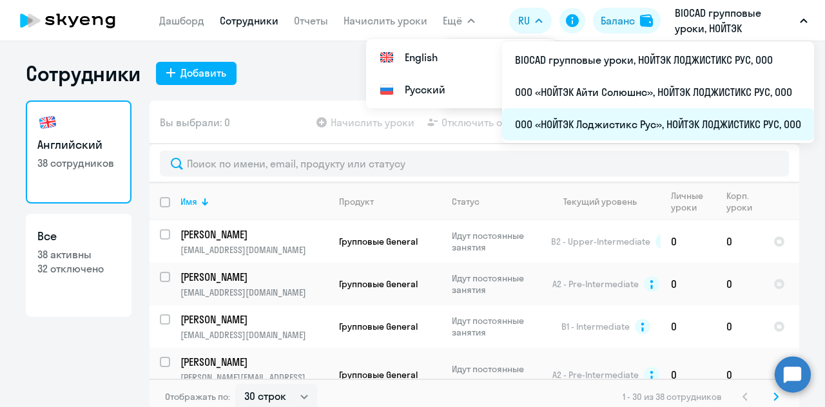 The image size is (825, 407). I want to click on a: Отчеты, so click(311, 21).